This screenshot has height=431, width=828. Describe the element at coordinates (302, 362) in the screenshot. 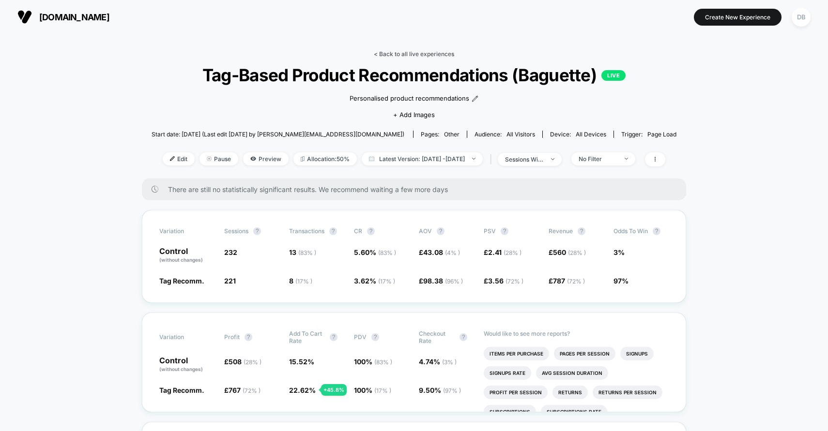

I see `span: 15.52 %` at that location.